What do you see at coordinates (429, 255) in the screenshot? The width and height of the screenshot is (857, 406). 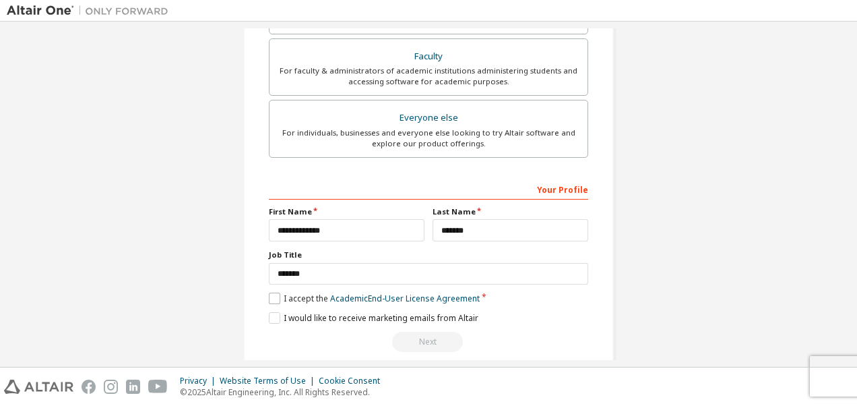 I see `label: Job Title` at bounding box center [429, 255].